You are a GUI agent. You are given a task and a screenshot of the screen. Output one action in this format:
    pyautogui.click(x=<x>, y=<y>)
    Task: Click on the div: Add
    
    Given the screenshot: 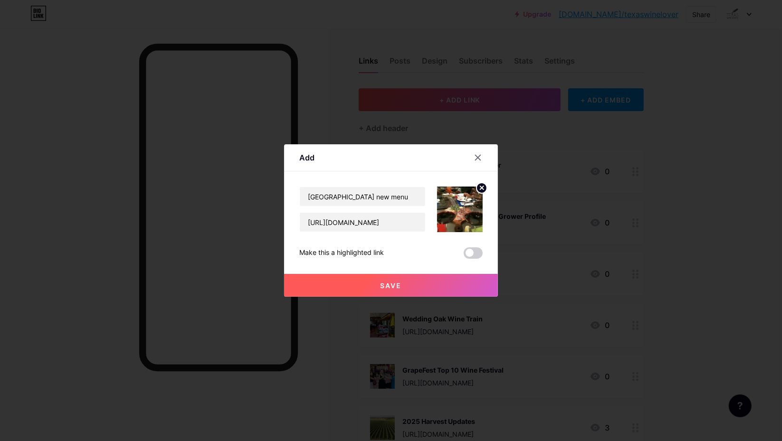 What is the action you would take?
    pyautogui.click(x=307, y=158)
    